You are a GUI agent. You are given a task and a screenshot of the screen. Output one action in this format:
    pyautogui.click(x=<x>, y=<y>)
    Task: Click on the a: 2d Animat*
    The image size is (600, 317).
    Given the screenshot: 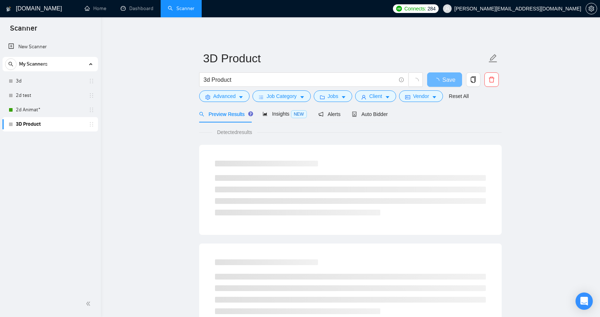 What is the action you would take?
    pyautogui.click(x=50, y=110)
    